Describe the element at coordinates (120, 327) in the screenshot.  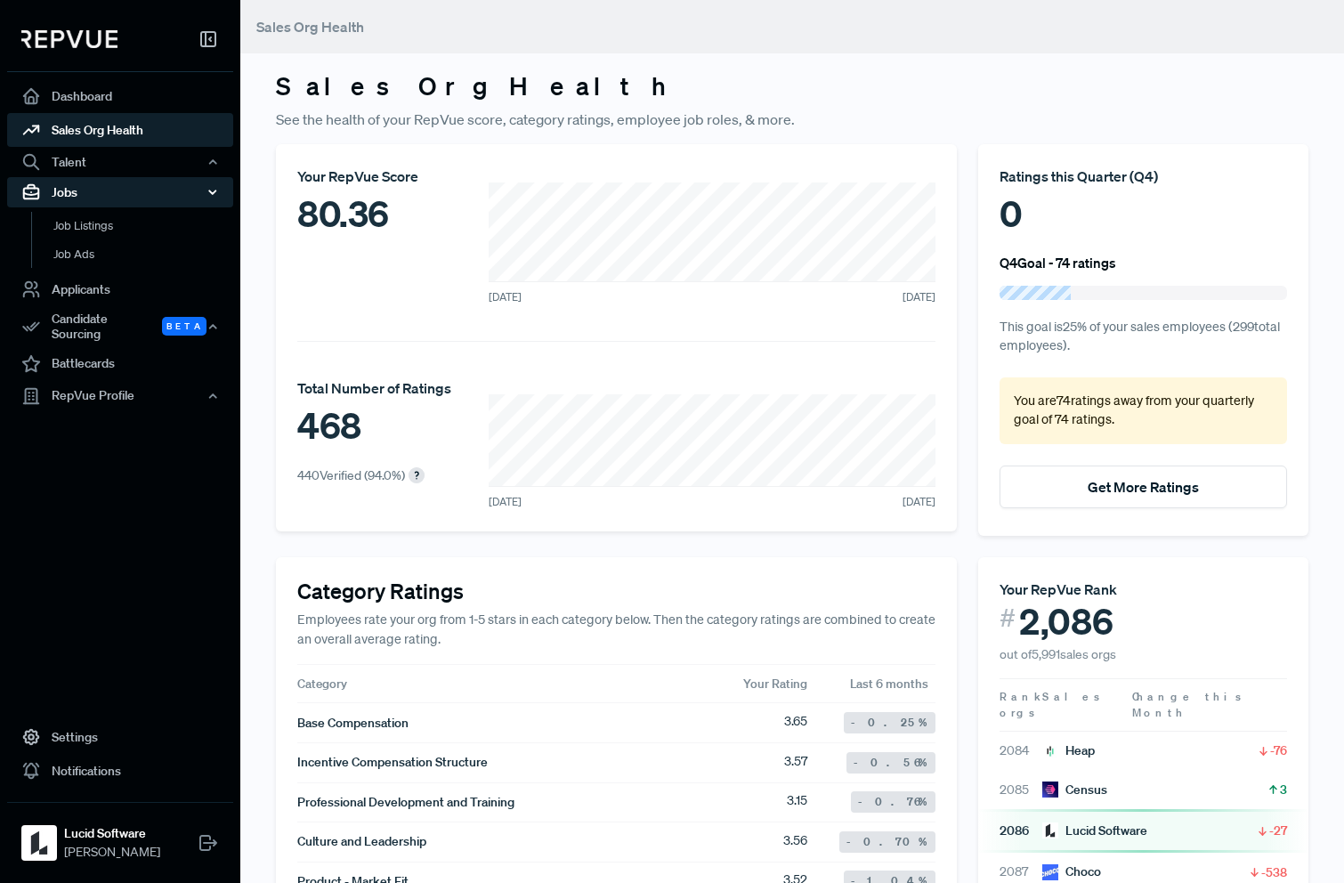
I see `div: Candidate Sourcing` at that location.